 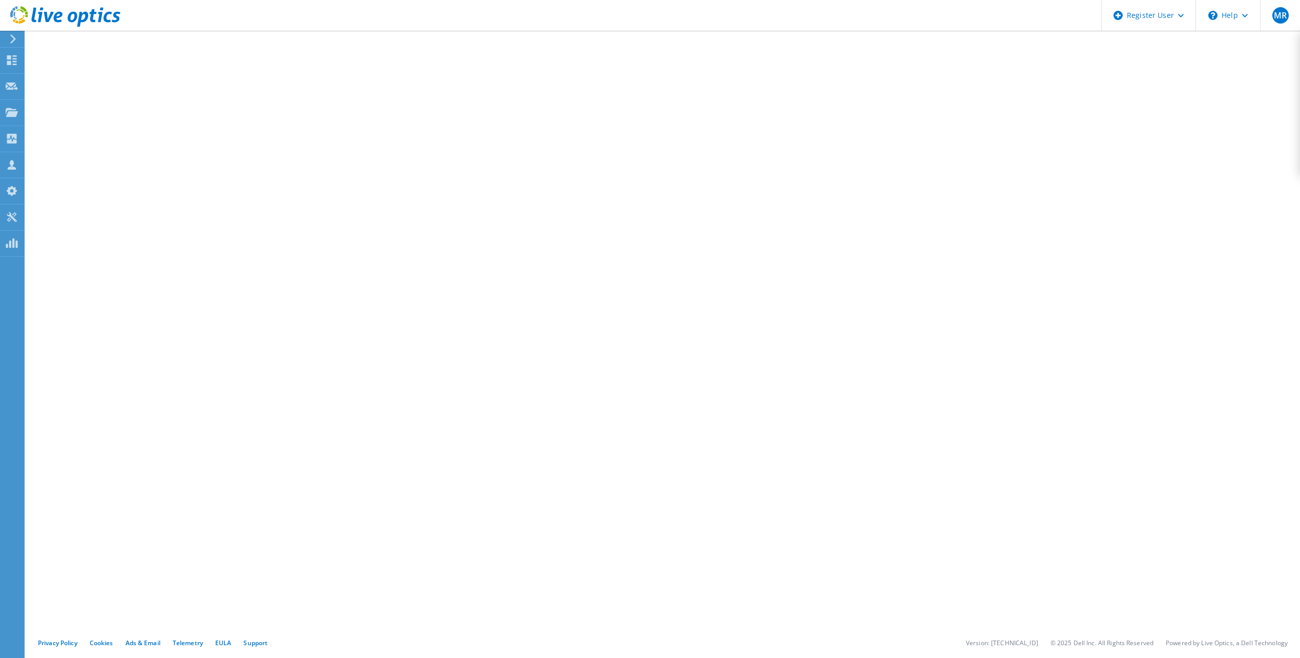 What do you see at coordinates (1213, 15) in the screenshot?
I see `svg: \n` at bounding box center [1213, 15].